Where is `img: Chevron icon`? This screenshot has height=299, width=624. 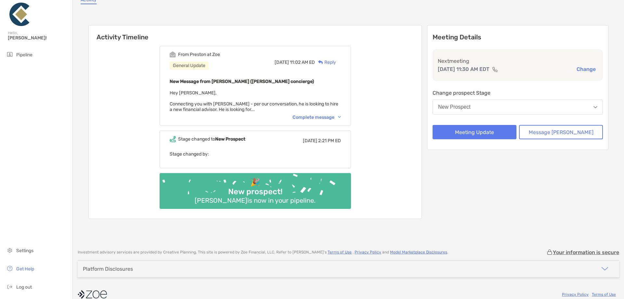
img: Chevron icon is located at coordinates (340, 117).